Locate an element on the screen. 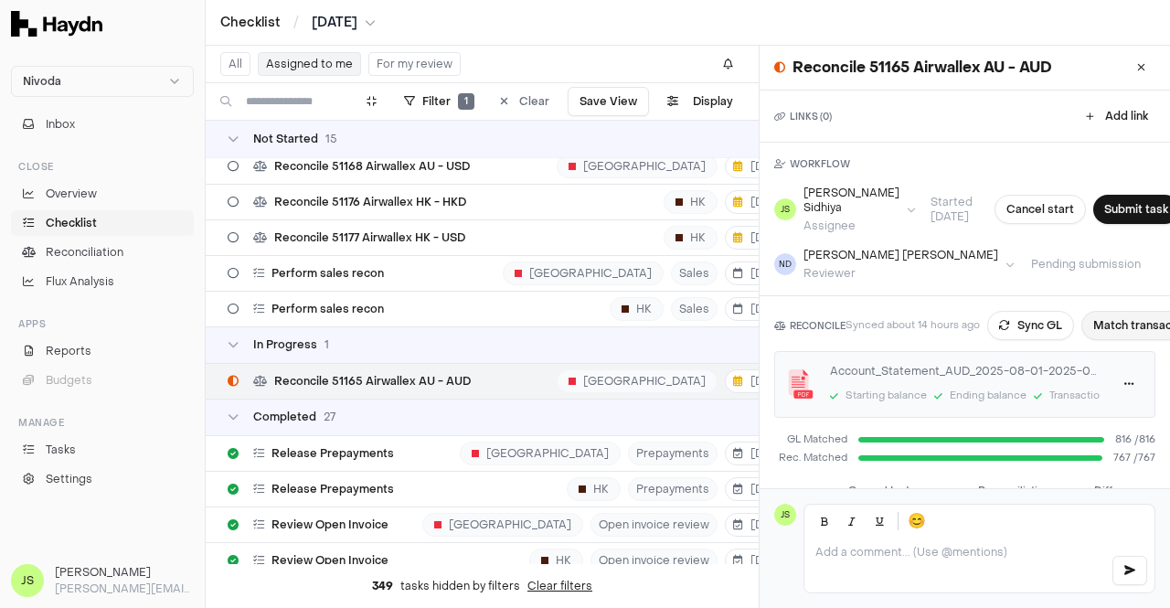 The height and width of the screenshot is (608, 1170). a: Reconciliation is located at coordinates (102, 252).